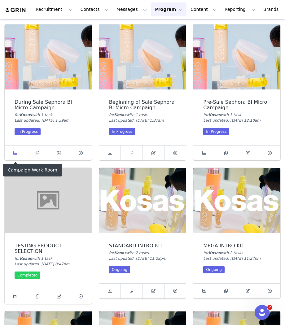  Describe the element at coordinates (143, 246) in the screenshot. I see `div: STANDARD INTRO KIT` at that location.